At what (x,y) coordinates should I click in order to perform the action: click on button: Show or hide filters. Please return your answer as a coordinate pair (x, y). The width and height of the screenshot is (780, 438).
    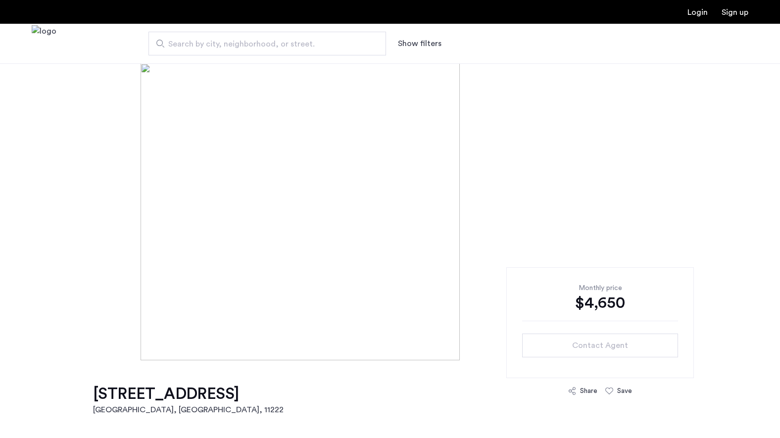
    Looking at the image, I should click on (420, 44).